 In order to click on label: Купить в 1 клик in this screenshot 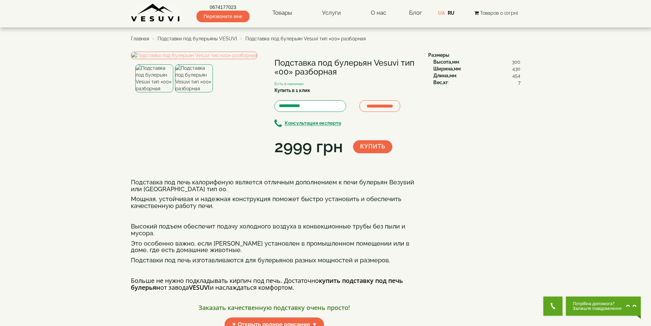, I will do `click(292, 90)`.